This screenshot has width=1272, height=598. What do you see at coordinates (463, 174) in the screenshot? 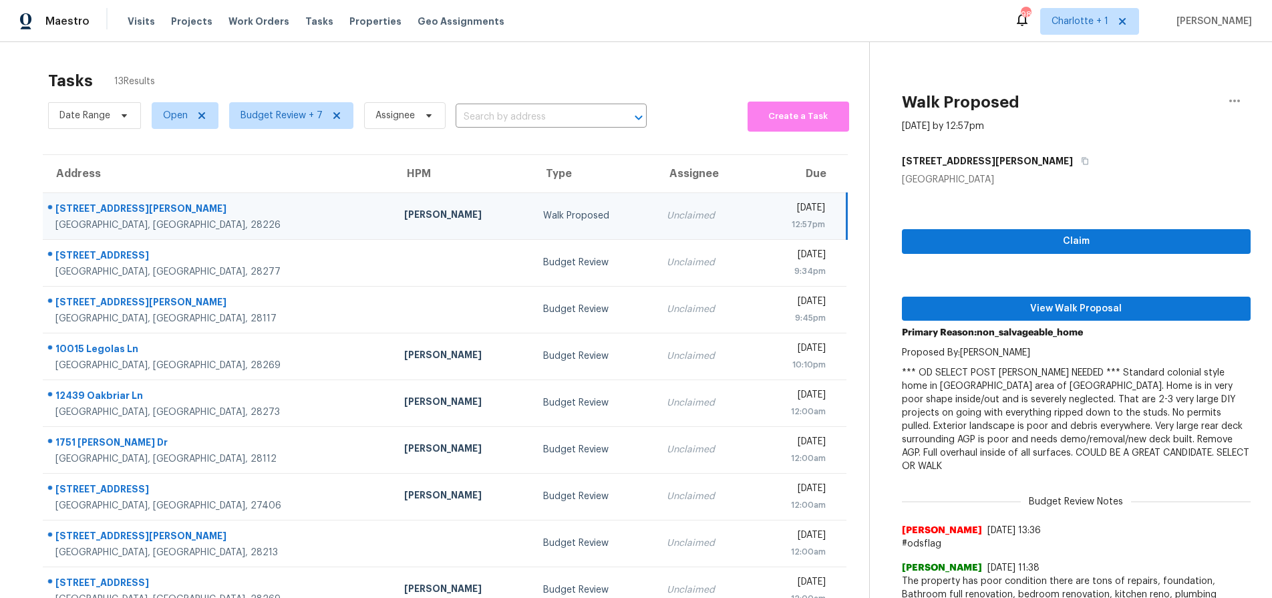
I see `th: HPM` at bounding box center [463, 174].